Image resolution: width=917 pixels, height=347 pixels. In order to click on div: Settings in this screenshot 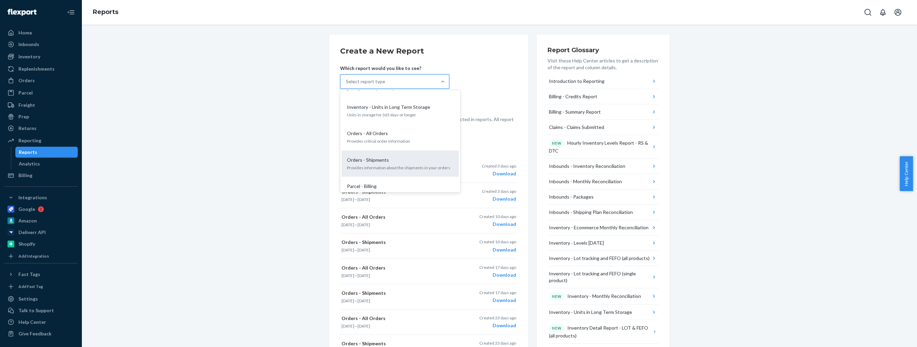, I will do `click(28, 299)`.